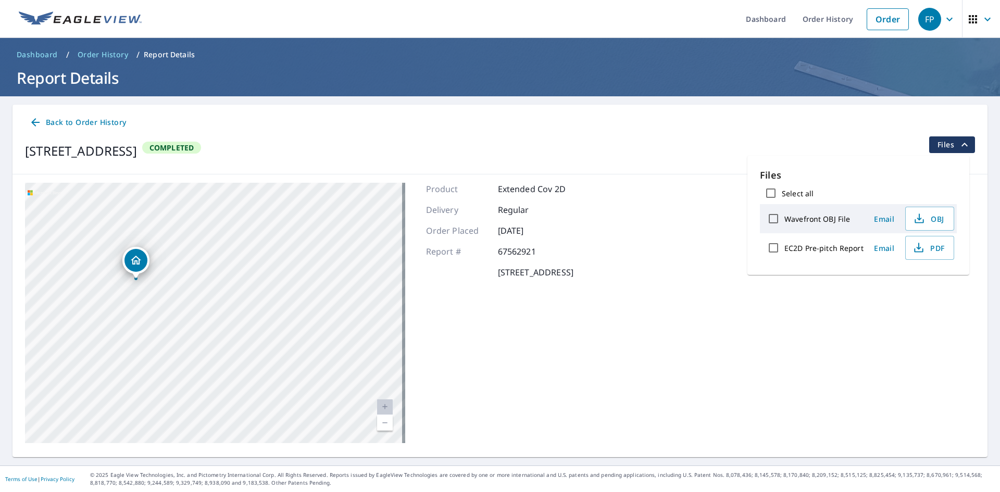 This screenshot has height=492, width=1000. Describe the element at coordinates (952, 145) in the screenshot. I see `button: filesDropdownBtn-67562921` at that location.